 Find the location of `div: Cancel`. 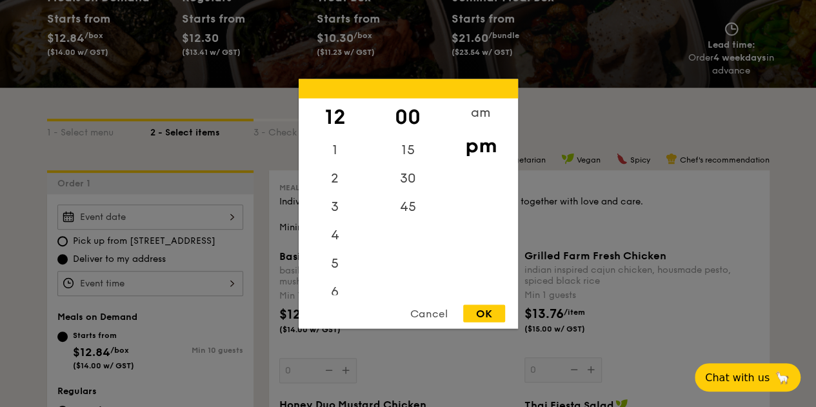

div: Cancel is located at coordinates (429, 313).